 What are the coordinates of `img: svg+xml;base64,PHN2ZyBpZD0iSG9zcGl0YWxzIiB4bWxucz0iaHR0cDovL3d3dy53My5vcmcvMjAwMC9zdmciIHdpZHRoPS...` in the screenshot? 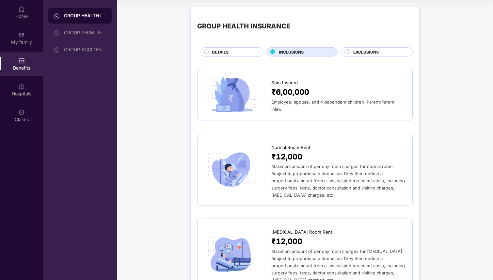 It's located at (22, 87).